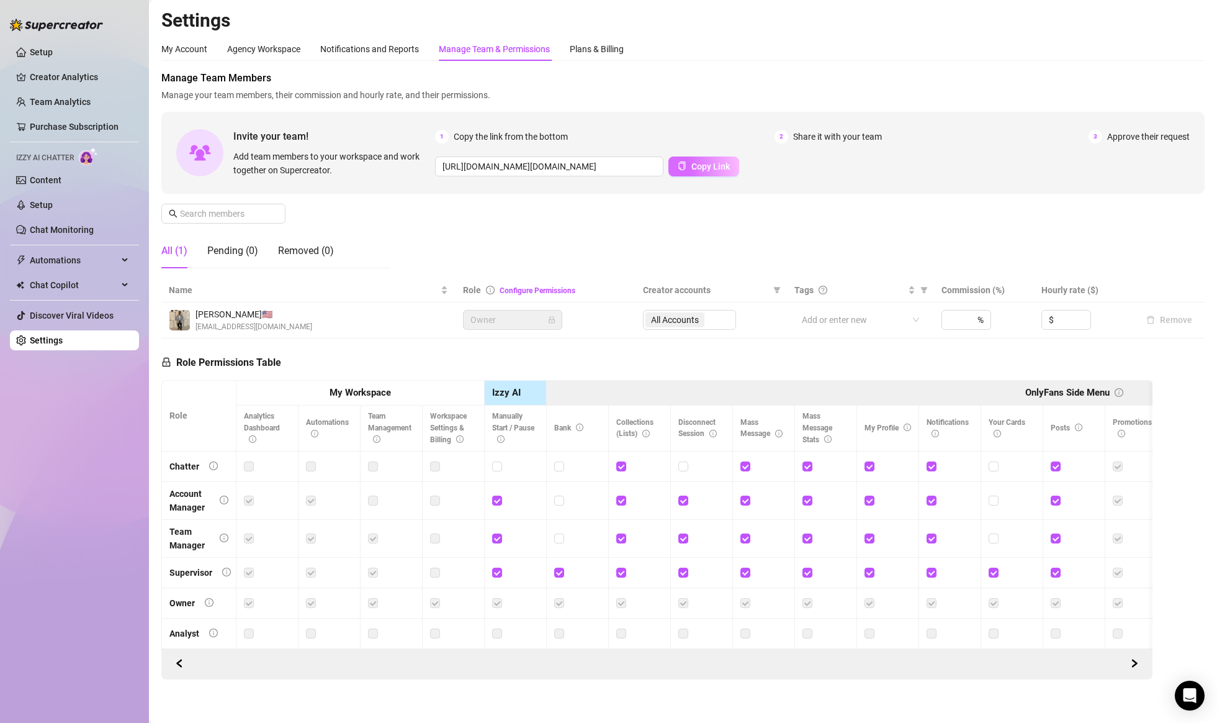 The width and height of the screenshot is (1217, 723). Describe the element at coordinates (1096, 137) in the screenshot. I see `span: 3` at that location.